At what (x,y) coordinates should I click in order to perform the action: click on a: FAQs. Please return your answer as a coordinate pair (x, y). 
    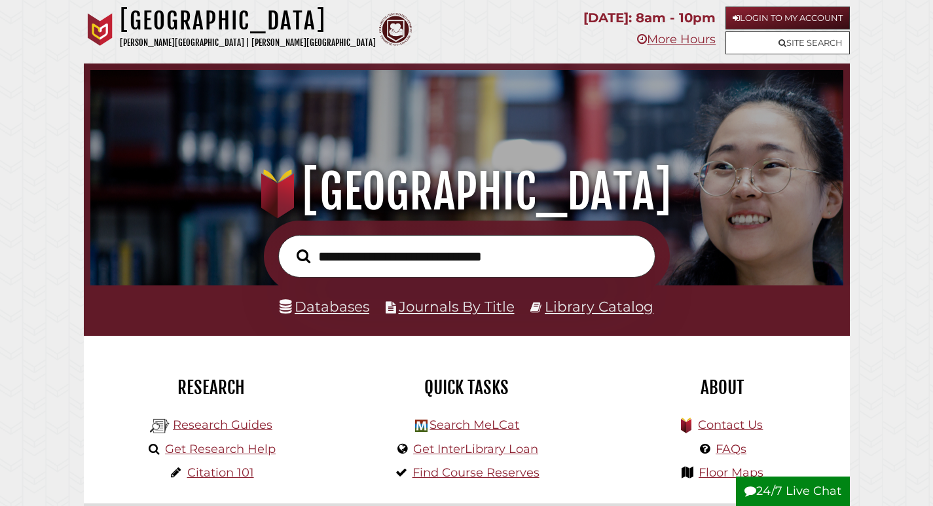
    Looking at the image, I should click on (731, 449).